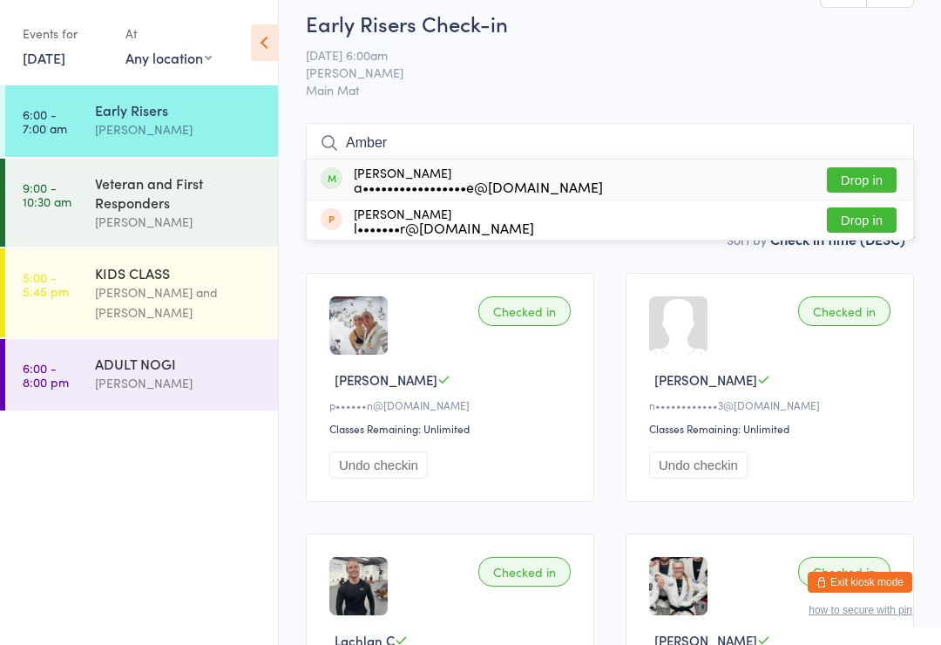  I want to click on div: Veteran and First Responders, so click(179, 193).